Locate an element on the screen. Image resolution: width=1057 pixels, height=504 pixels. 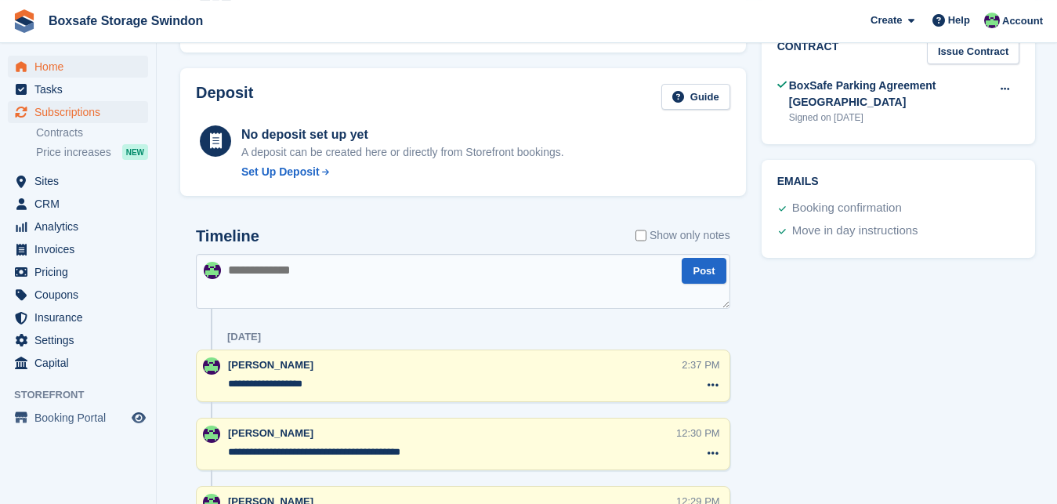
span: Sites is located at coordinates (81, 181).